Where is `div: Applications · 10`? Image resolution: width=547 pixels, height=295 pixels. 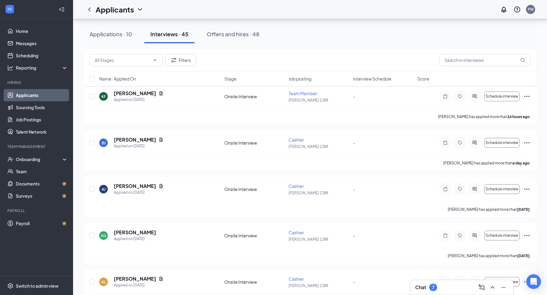
div: Applications · 10 is located at coordinates (111, 34).